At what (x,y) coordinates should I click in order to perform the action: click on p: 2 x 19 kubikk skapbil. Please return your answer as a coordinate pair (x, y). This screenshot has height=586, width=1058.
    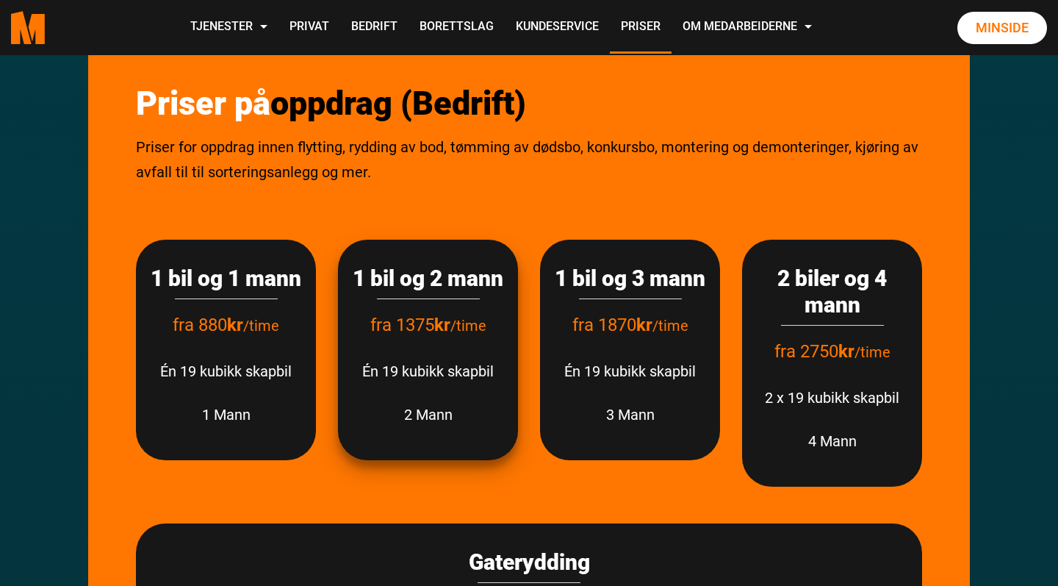
    Looking at the image, I should click on (832, 397).